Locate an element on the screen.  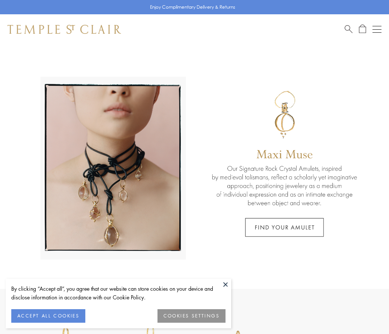
button: COOKIES SETTINGS is located at coordinates (191, 316).